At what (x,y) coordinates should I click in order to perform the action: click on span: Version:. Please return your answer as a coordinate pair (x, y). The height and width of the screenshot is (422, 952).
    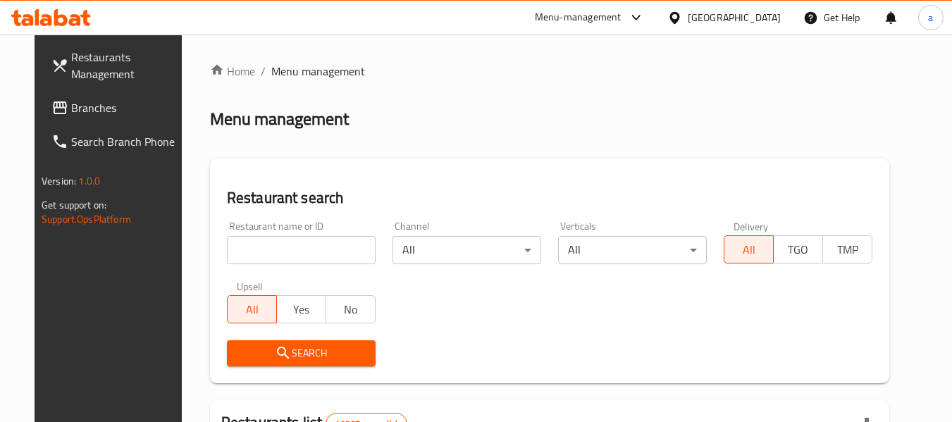
    Looking at the image, I should click on (58, 181).